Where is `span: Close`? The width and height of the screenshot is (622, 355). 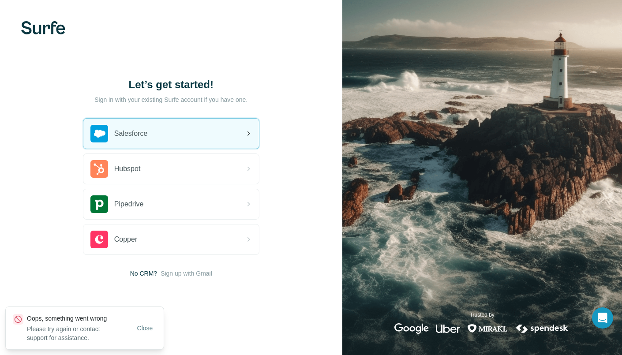 span: Close is located at coordinates (145, 328).